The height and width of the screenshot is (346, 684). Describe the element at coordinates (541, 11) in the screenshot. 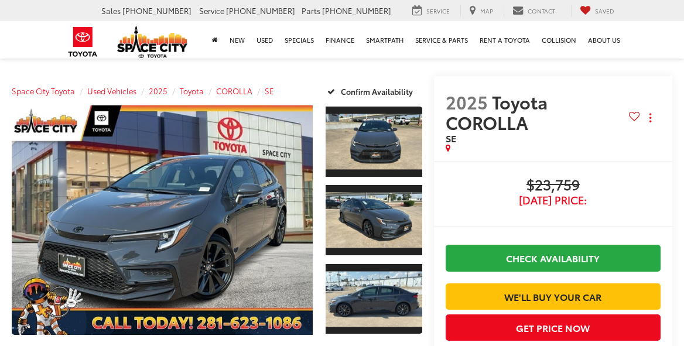

I see `span: Contact` at that location.